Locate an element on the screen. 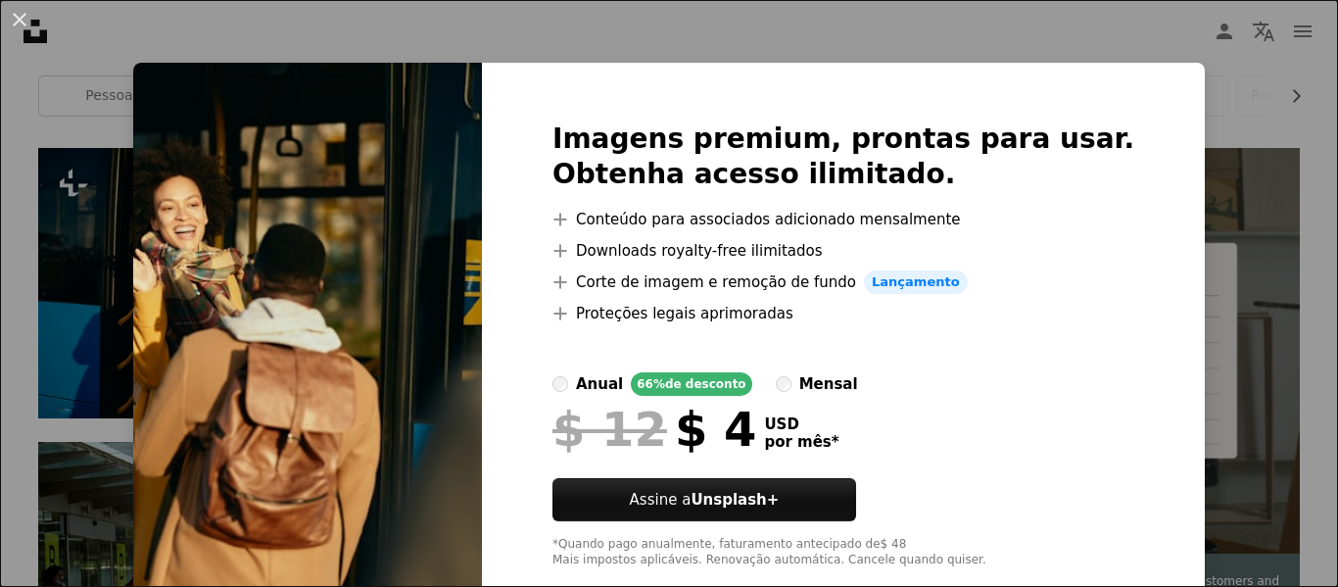 This screenshot has height=587, width=1338. li: Corte de imagem e remoção de fundo is located at coordinates (843, 282).